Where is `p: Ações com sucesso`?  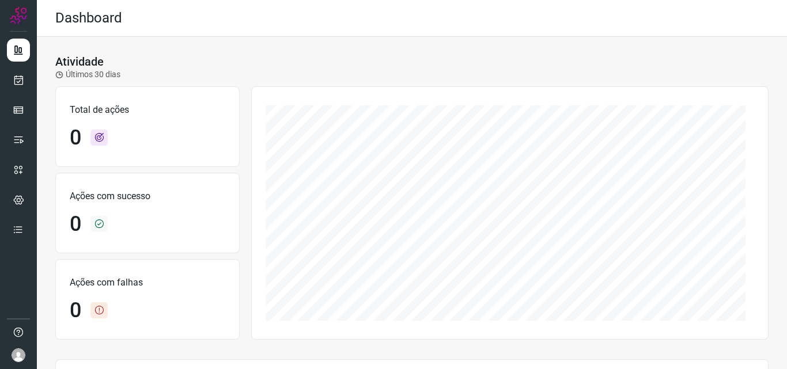 p: Ações com sucesso is located at coordinates (147, 196).